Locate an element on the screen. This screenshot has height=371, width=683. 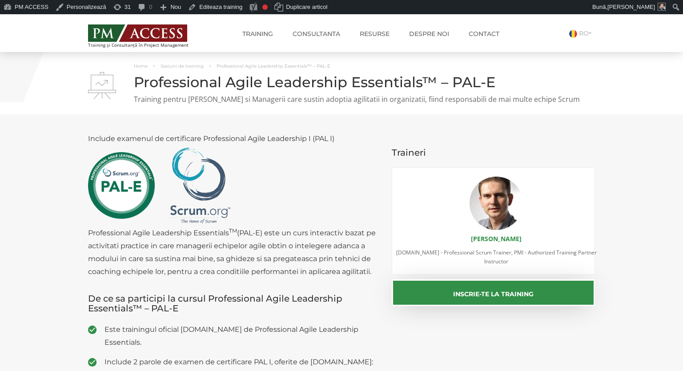
img: Romana is located at coordinates (573, 34).